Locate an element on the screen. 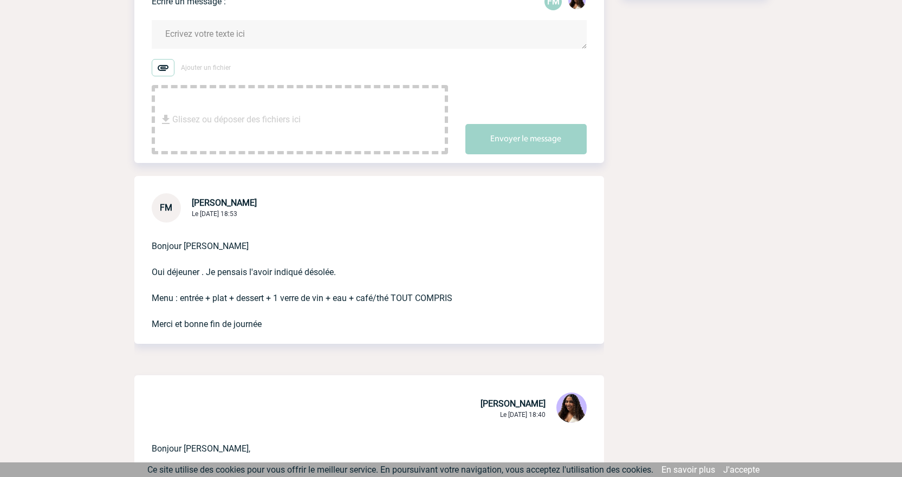 Image resolution: width=902 pixels, height=477 pixels. span: Glissez ou déposer des fichiers ici is located at coordinates (236, 120).